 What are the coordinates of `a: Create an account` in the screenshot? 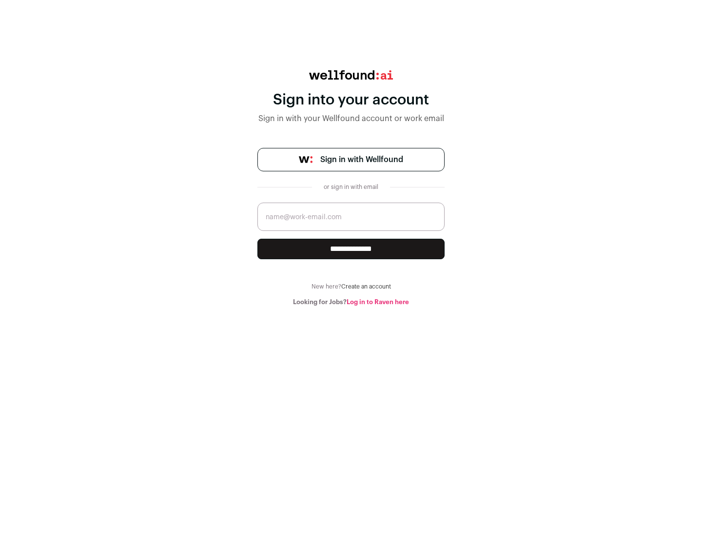 It's located at (366, 286).